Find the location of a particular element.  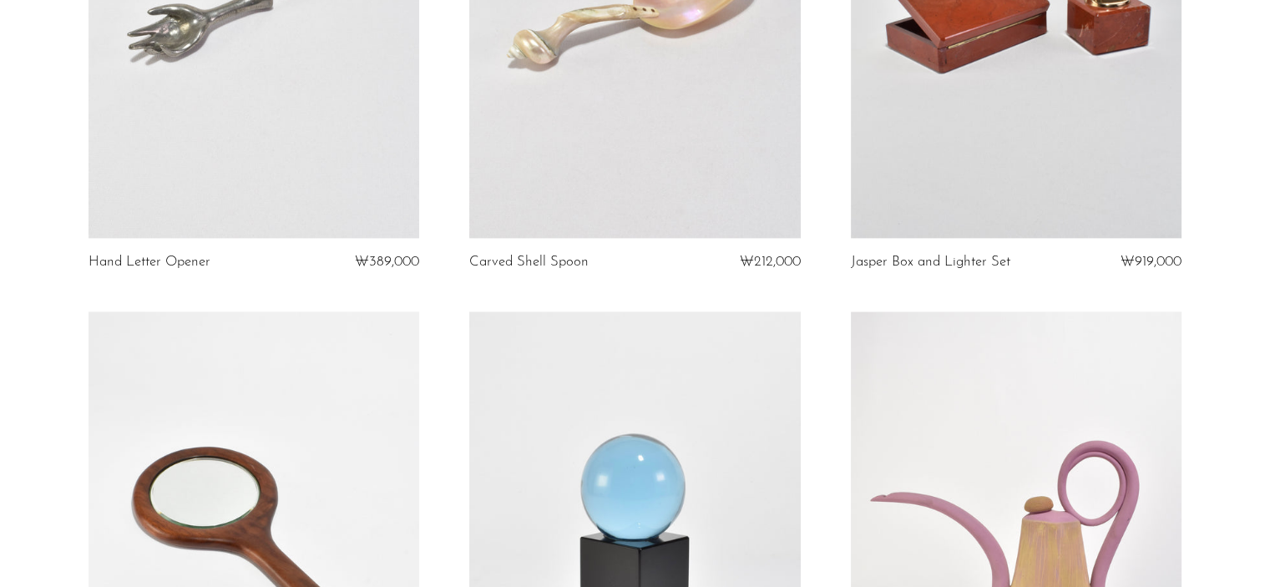

a: Hand Letter Opener is located at coordinates (150, 262).